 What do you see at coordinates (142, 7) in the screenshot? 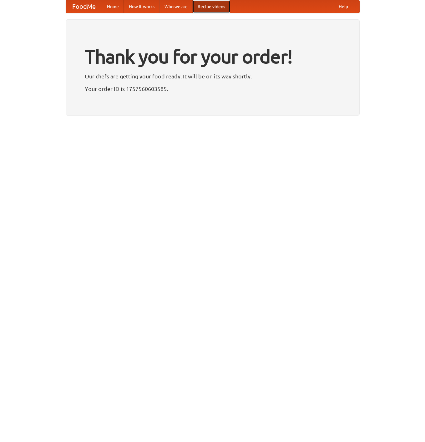
I see `a: How it works` at bounding box center [142, 7].